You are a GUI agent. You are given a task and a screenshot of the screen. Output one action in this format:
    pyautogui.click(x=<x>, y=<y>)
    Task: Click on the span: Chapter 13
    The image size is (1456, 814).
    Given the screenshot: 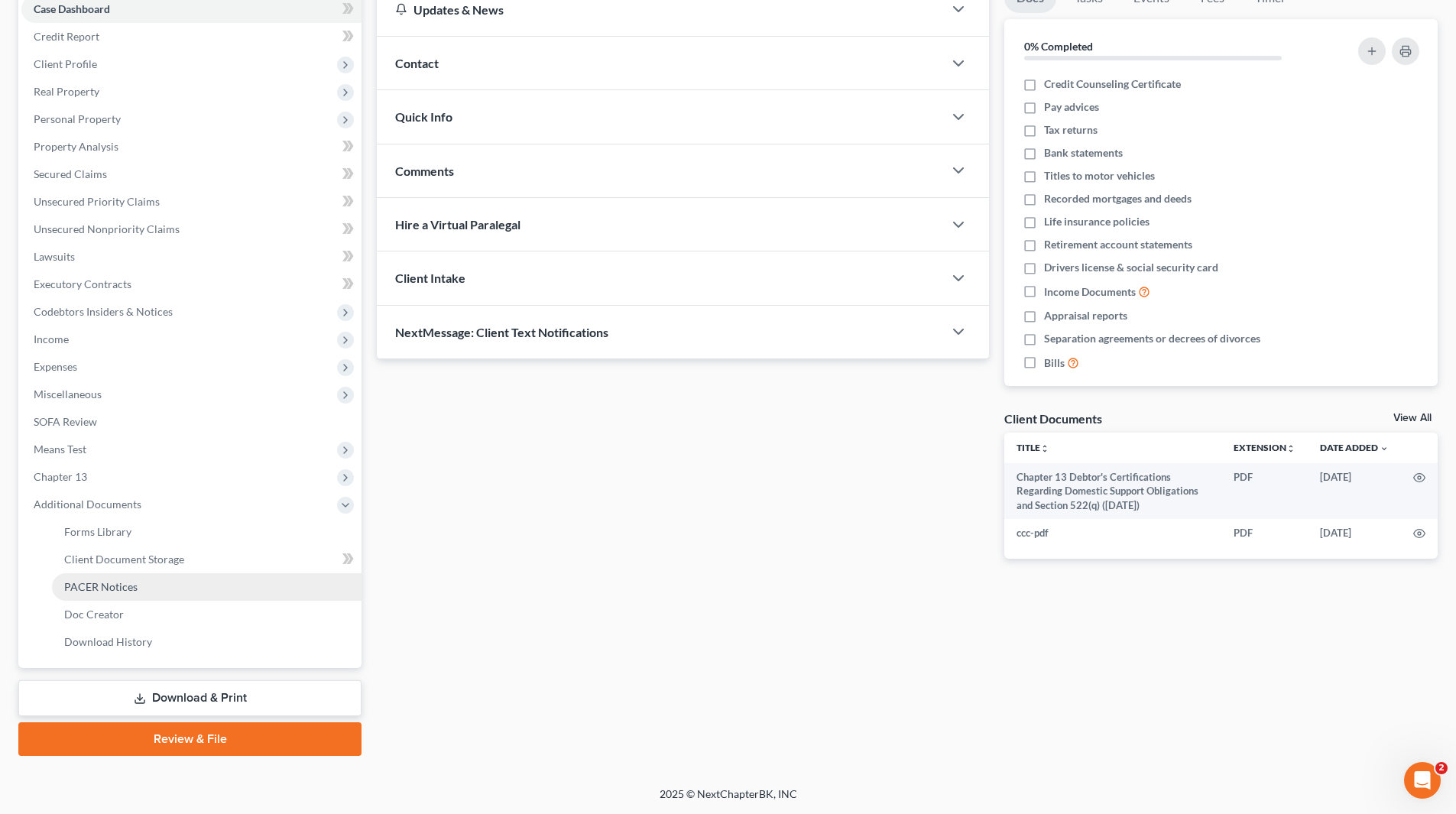 What is the action you would take?
    pyautogui.click(x=60, y=476)
    